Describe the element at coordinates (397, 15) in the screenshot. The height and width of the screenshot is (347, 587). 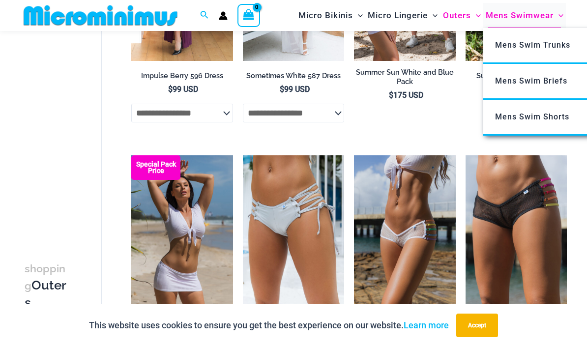
I see `span: Micro Lingerie` at that location.